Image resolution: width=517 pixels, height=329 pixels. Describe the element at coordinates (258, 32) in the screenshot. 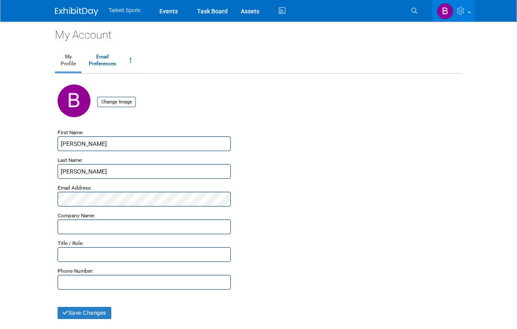

I see `div: My Account` at that location.